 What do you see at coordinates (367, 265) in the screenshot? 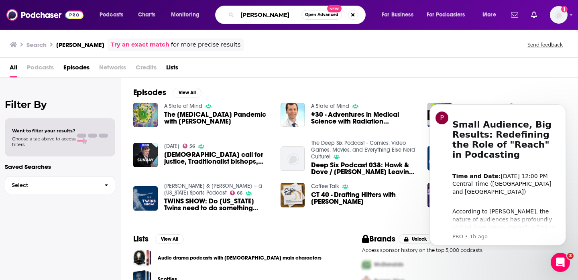
I see `img: First Pro Logo` at bounding box center [367, 265].